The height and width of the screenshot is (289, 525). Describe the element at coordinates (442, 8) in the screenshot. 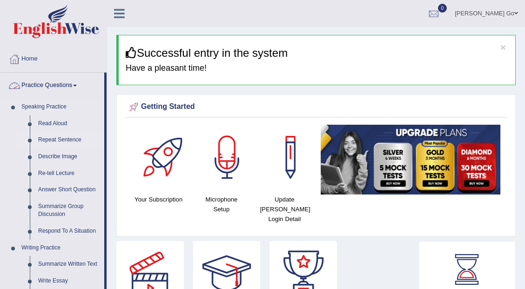

I see `span: 0` at that location.